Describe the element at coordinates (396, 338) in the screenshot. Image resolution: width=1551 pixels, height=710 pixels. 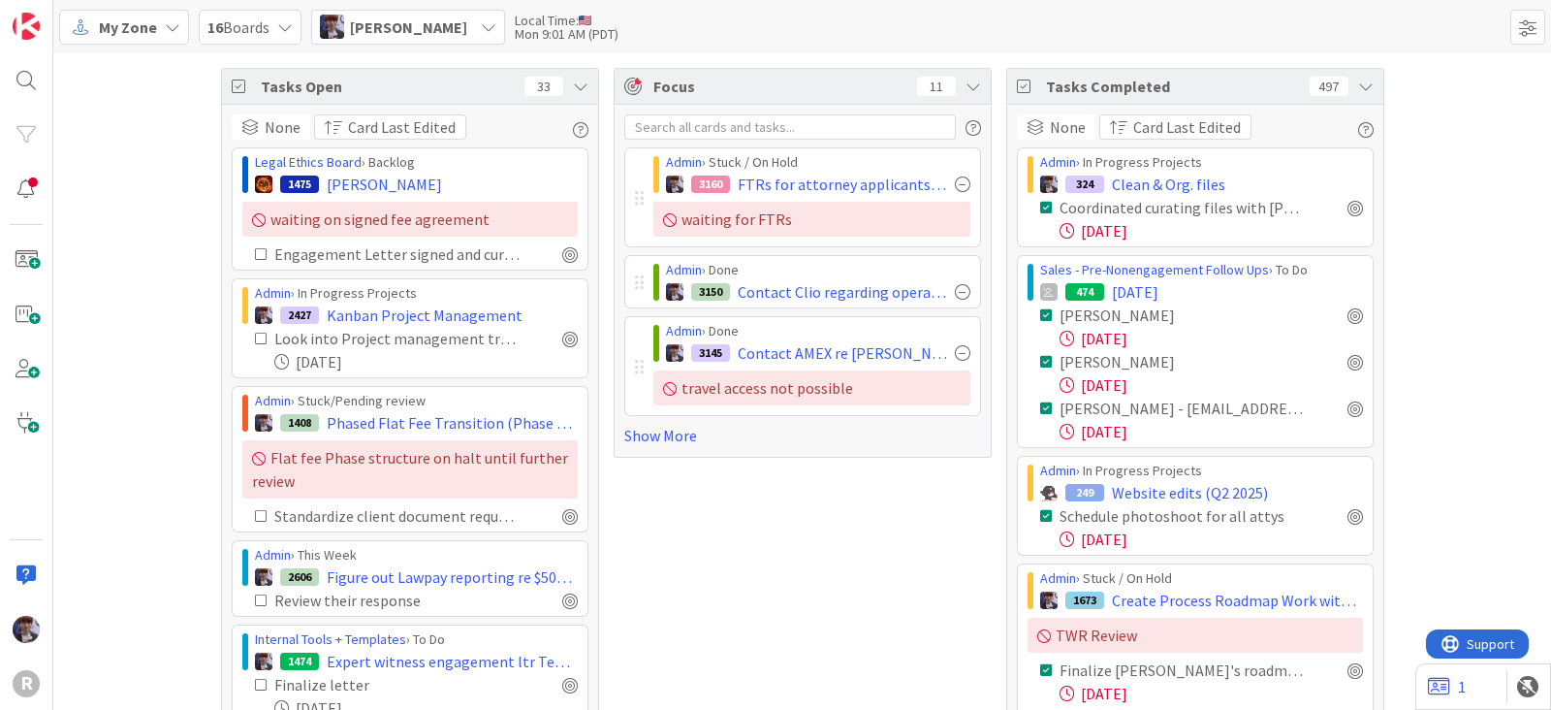
I see `div: Look into Project management training program` at that location.